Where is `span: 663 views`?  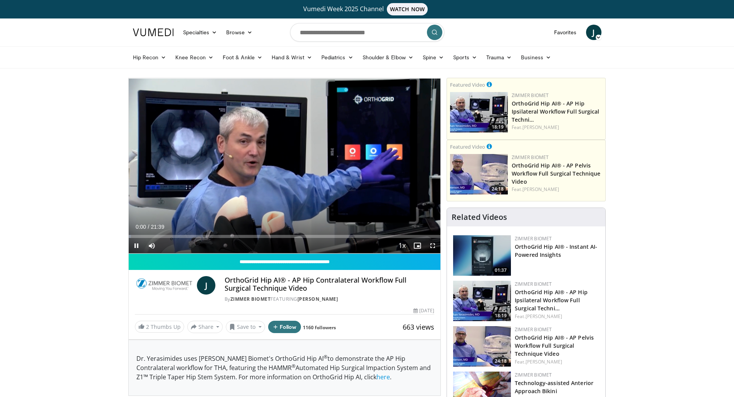
span: 663 views is located at coordinates (419, 327).